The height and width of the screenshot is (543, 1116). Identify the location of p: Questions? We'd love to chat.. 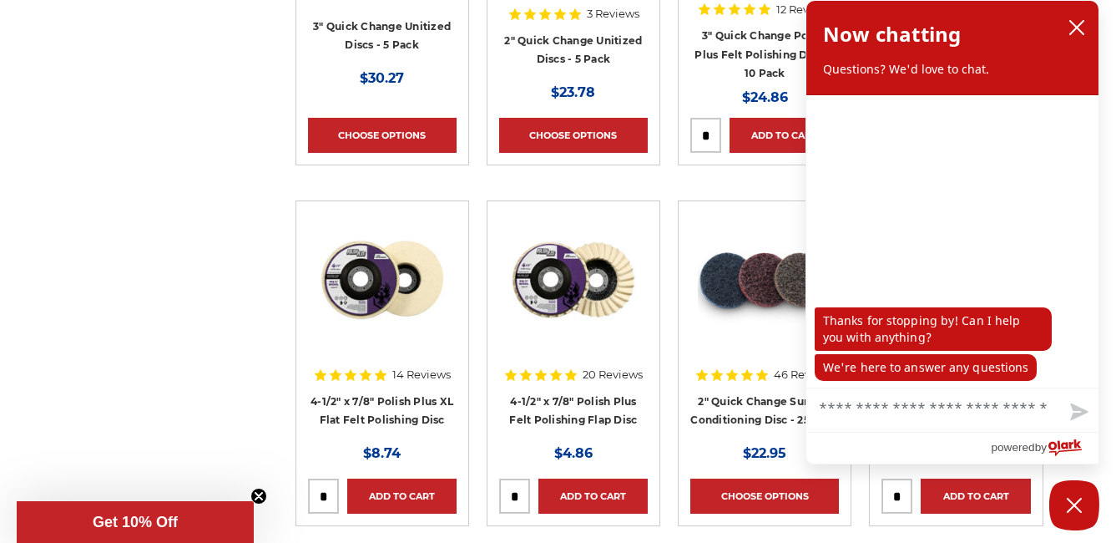
(952, 69).